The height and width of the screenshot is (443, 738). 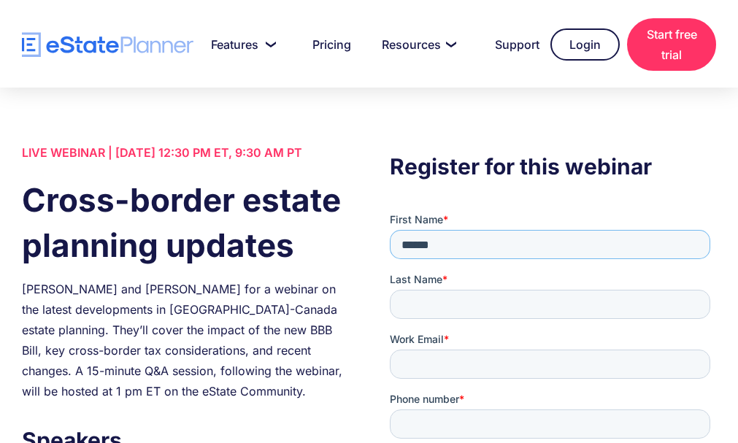 I want to click on a: home, so click(x=107, y=45).